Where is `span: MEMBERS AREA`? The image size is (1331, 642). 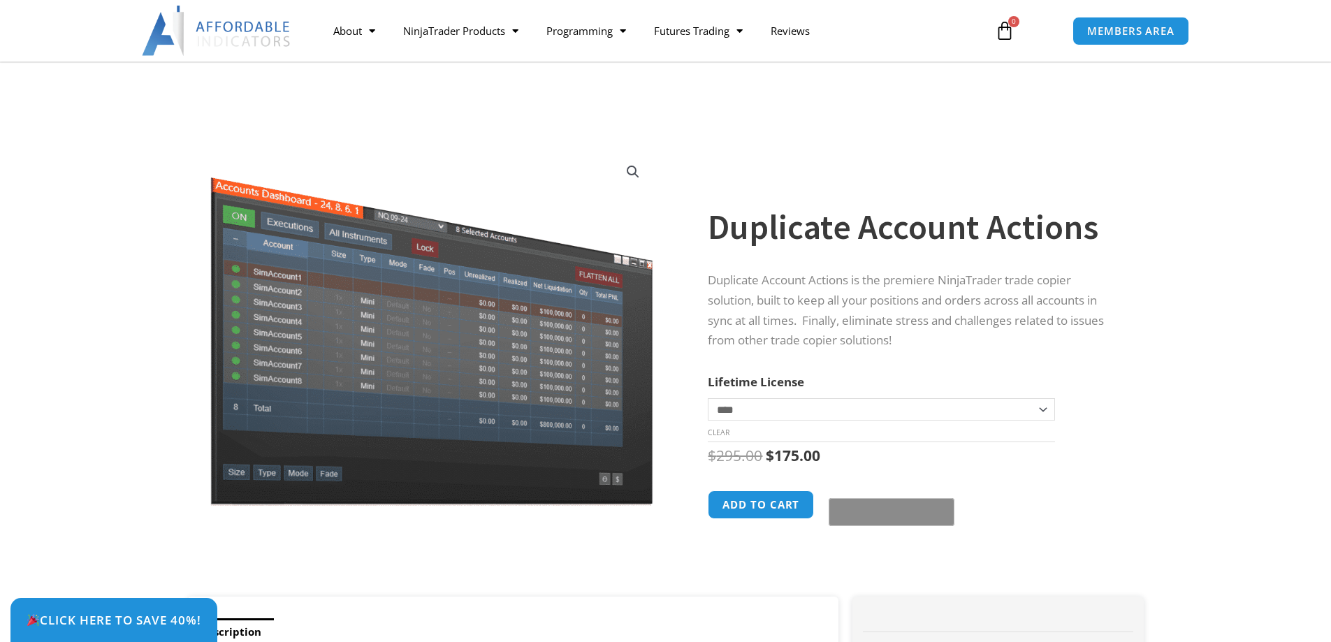
span: MEMBERS AREA is located at coordinates (1131, 31).